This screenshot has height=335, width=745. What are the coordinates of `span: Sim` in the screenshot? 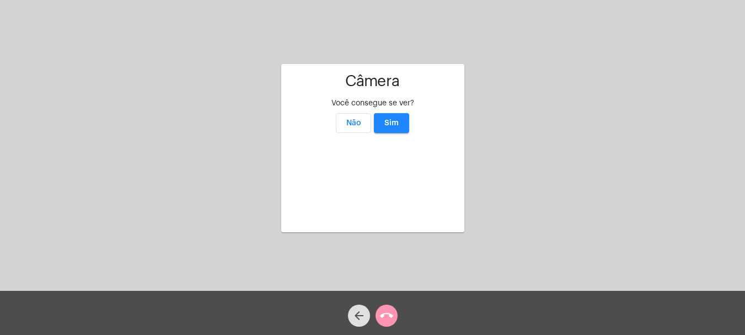 It's located at (391, 123).